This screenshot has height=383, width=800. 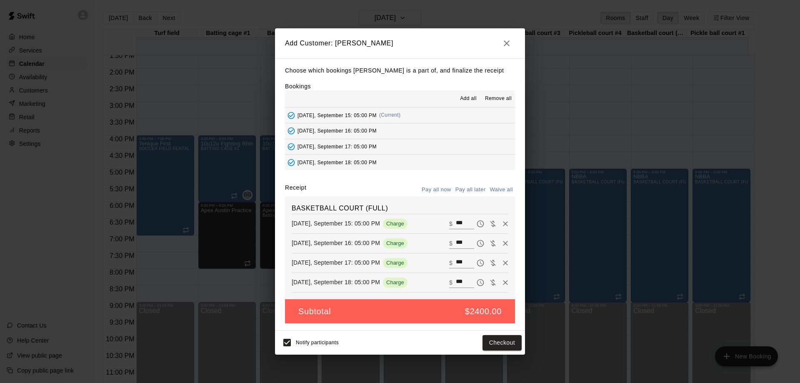 I want to click on h5: Subtotal, so click(x=315, y=311).